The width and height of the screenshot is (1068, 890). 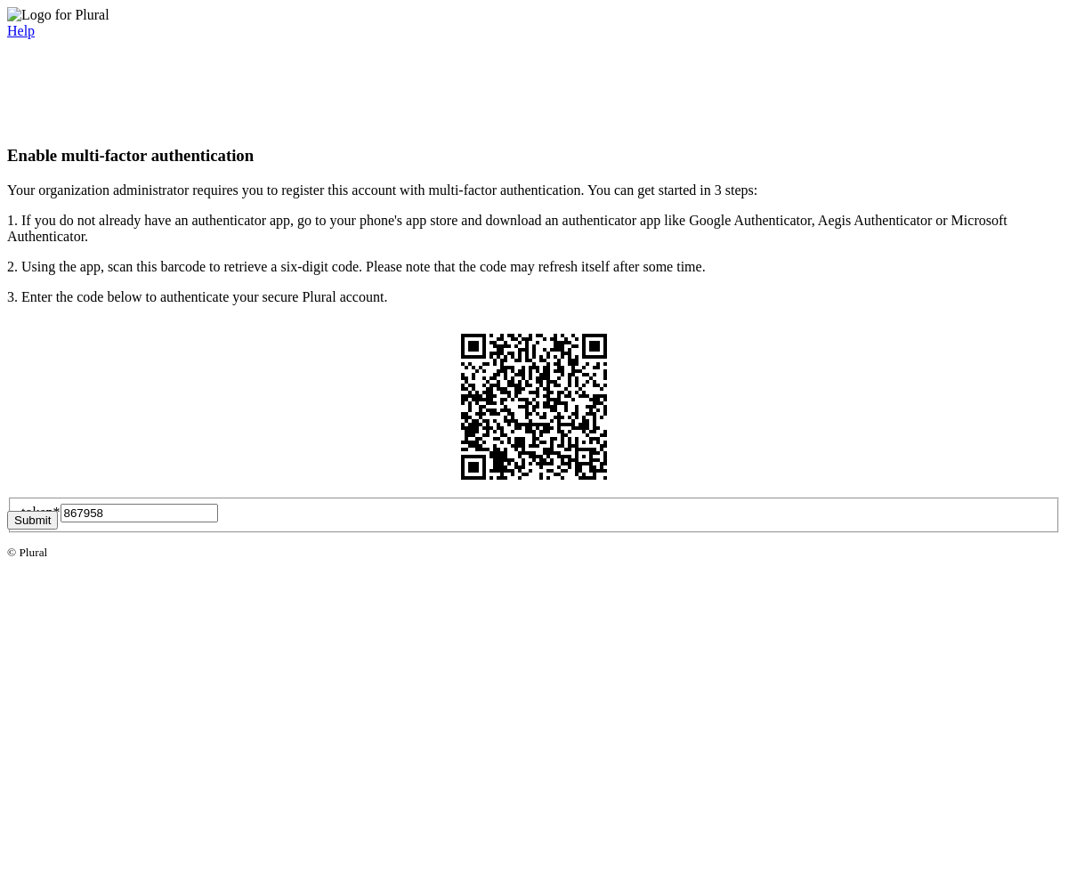 I want to click on input: Six-digit code, so click(x=139, y=513).